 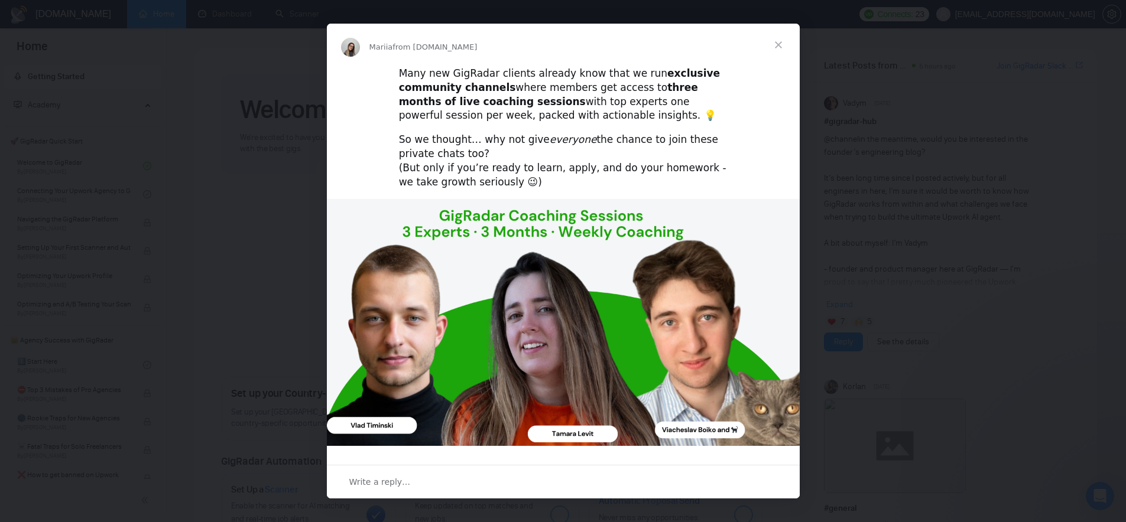 I want to click on div: So we thought… why not give the chance to join these private chats too? (But only if you’re ready..., so click(x=563, y=161).